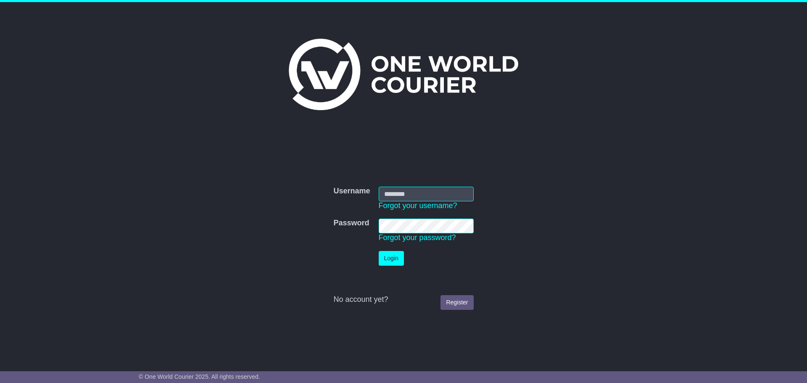  What do you see at coordinates (403, 300) in the screenshot?
I see `div: No account yet?` at bounding box center [403, 300].